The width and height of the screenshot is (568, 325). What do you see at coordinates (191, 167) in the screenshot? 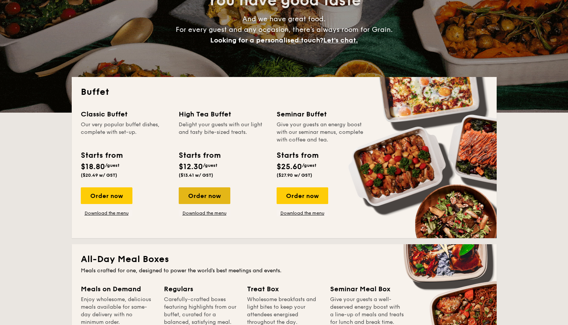
I see `span: $12.30` at bounding box center [191, 167].